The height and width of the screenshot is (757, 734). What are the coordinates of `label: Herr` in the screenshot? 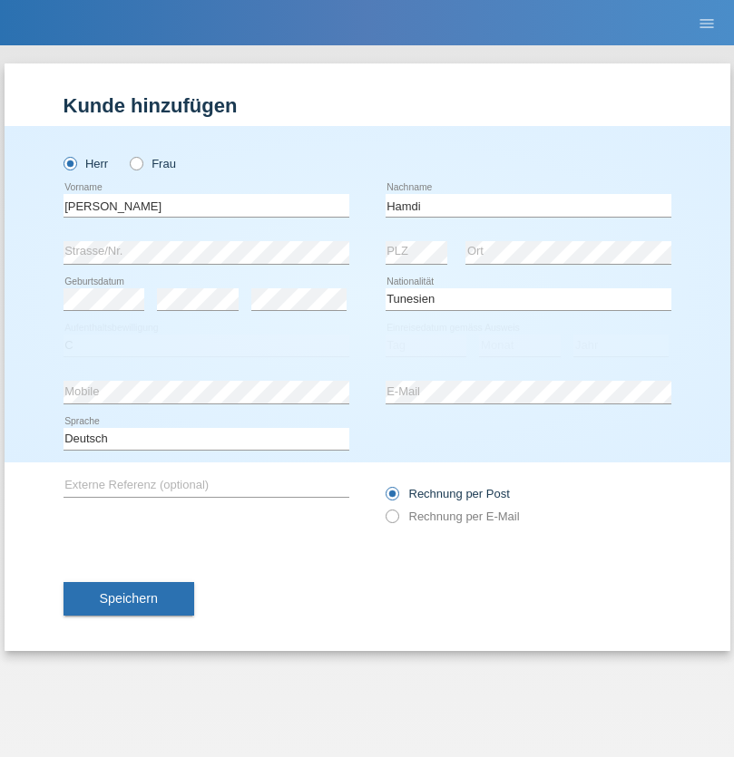 It's located at (86, 163).